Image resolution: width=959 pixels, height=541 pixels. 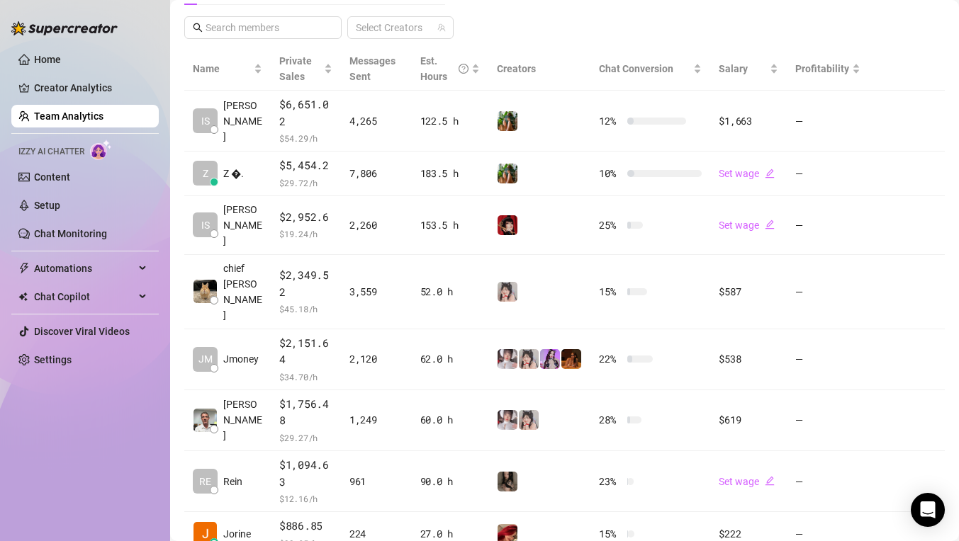 I want to click on span: Z �., so click(x=233, y=174).